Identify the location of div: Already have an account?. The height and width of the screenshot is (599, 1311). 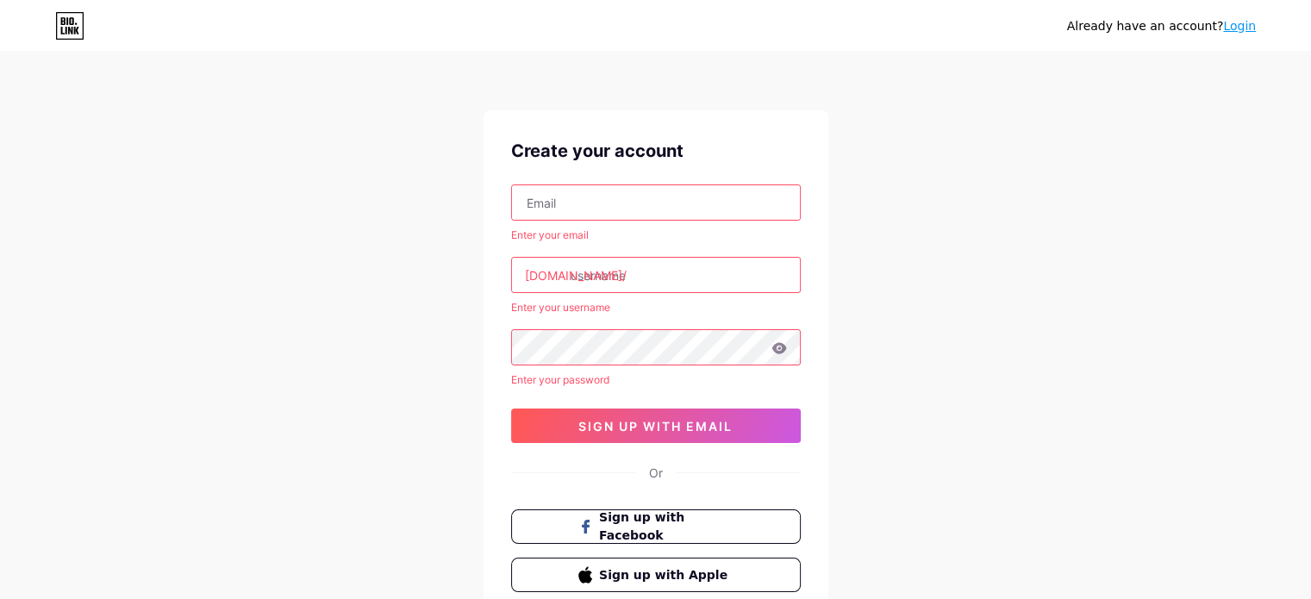
(1161, 26).